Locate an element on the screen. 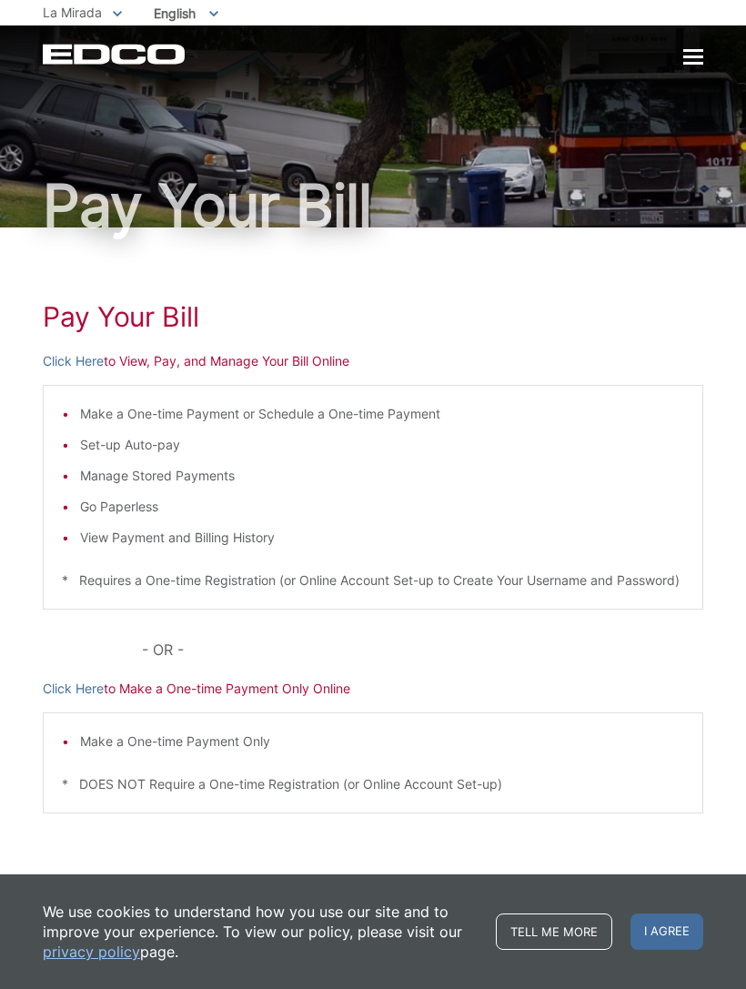  a: EDCD logo. Return to the homepage. is located at coordinates (115, 54).